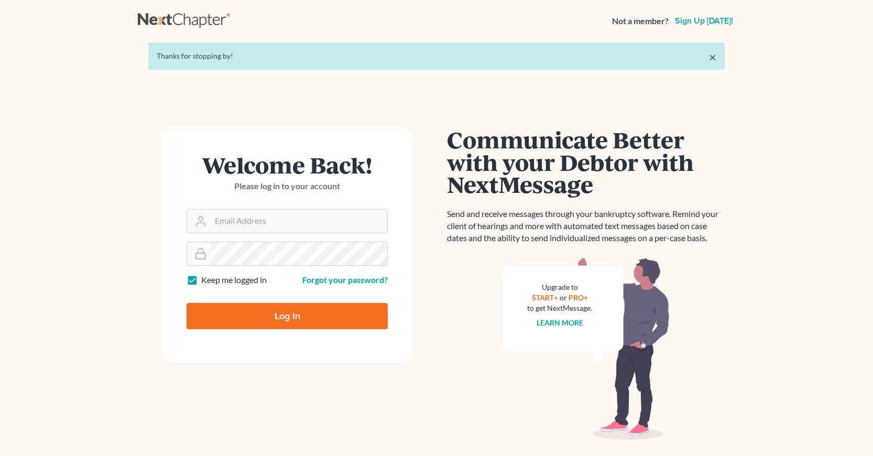 The width and height of the screenshot is (873, 456). Describe the element at coordinates (578, 297) in the screenshot. I see `a: PRO+` at that location.